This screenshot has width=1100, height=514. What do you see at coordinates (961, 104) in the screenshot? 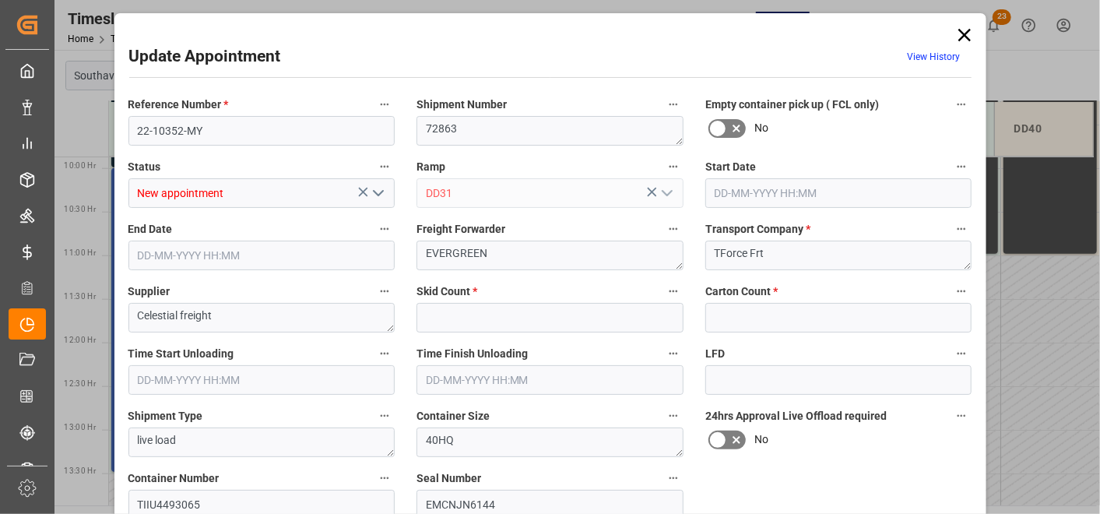
I see `button: Empty container pick up ( FCL only)` at bounding box center [961, 104].